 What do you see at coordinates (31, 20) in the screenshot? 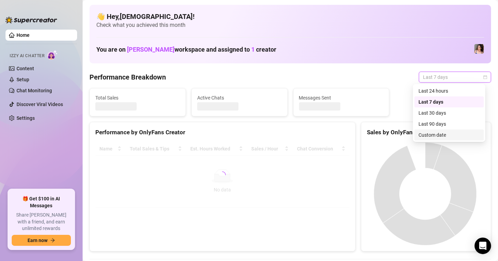
I see `img: logo-BBDzfeDw.svg` at bounding box center [31, 20].